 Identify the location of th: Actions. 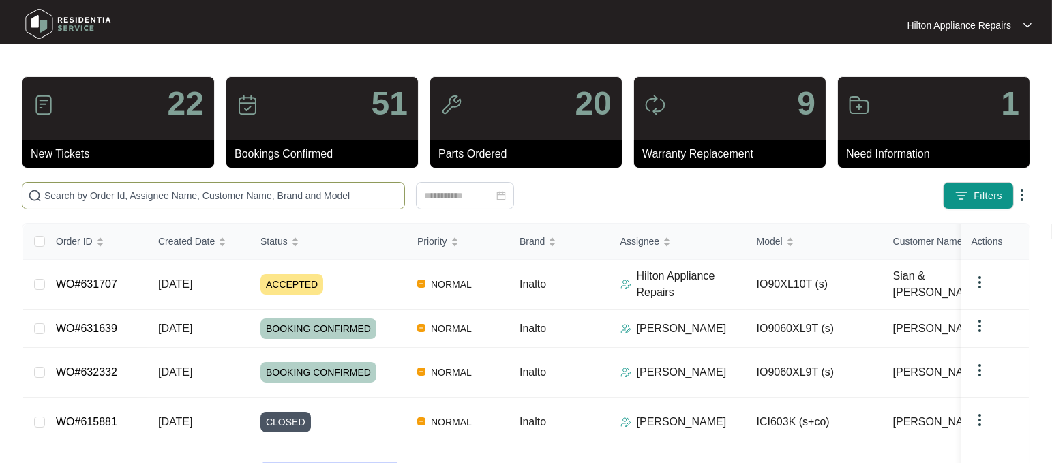
(994, 241).